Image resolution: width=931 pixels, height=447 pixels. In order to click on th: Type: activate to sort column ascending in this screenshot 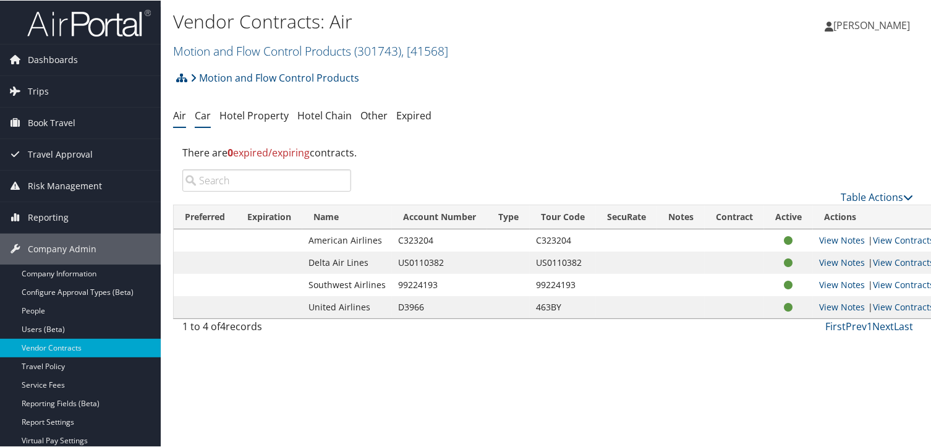, I will do `click(508, 216)`.